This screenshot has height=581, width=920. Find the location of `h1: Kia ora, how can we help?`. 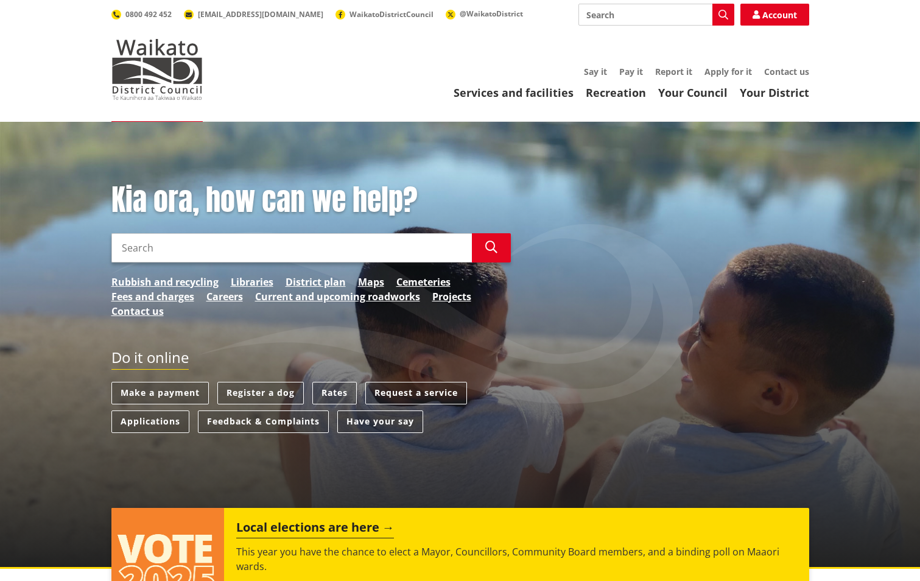

h1: Kia ora, how can we help? is located at coordinates (311, 200).